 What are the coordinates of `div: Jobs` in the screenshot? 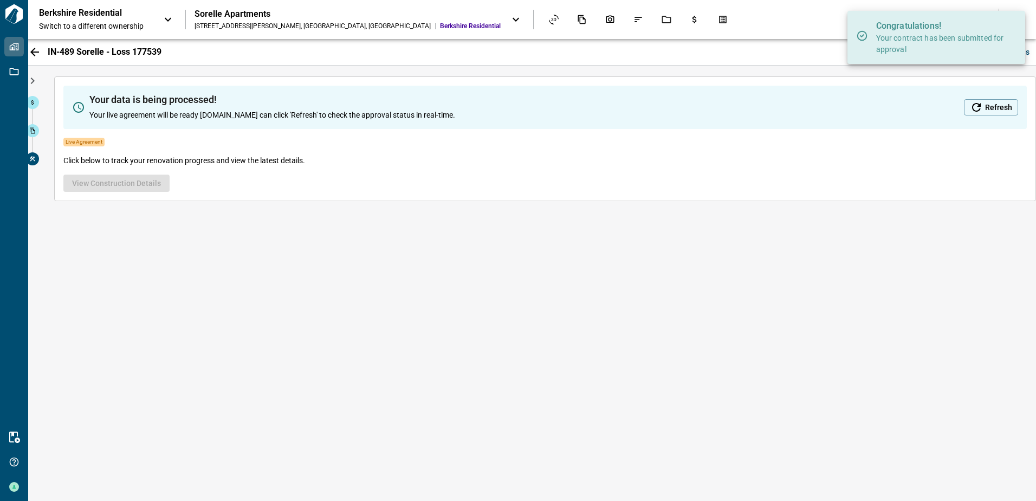 It's located at (666, 20).